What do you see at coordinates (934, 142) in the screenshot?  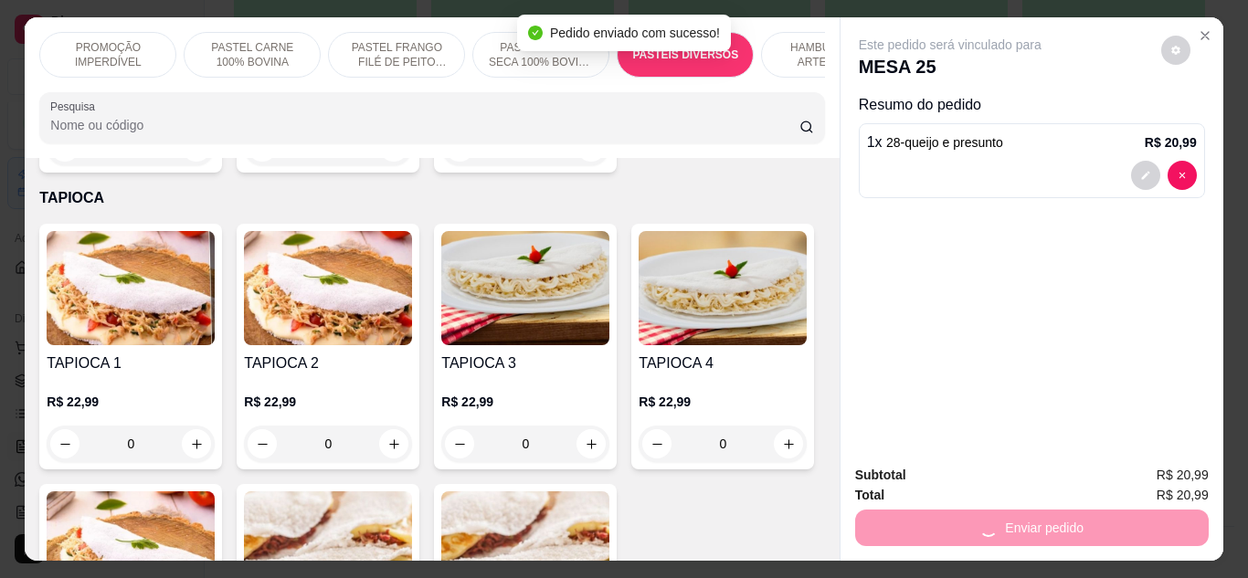 I see `p: 1 x` at bounding box center [934, 142].